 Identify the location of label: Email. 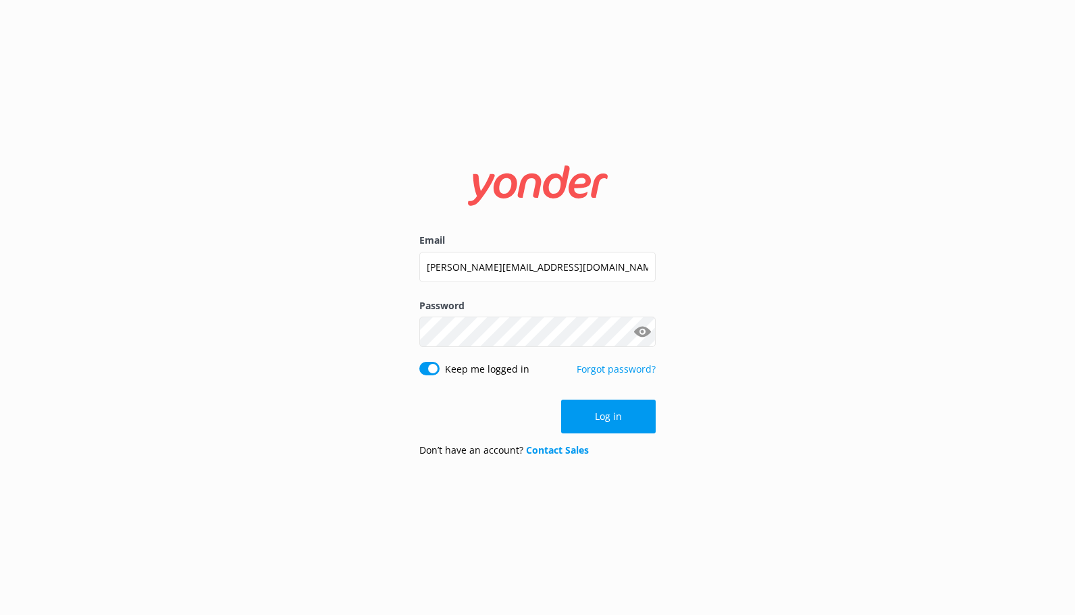
(538, 240).